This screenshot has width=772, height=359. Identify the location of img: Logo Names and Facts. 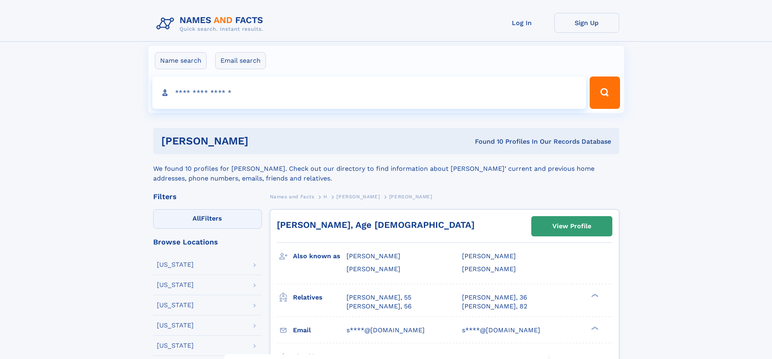
(211, 24).